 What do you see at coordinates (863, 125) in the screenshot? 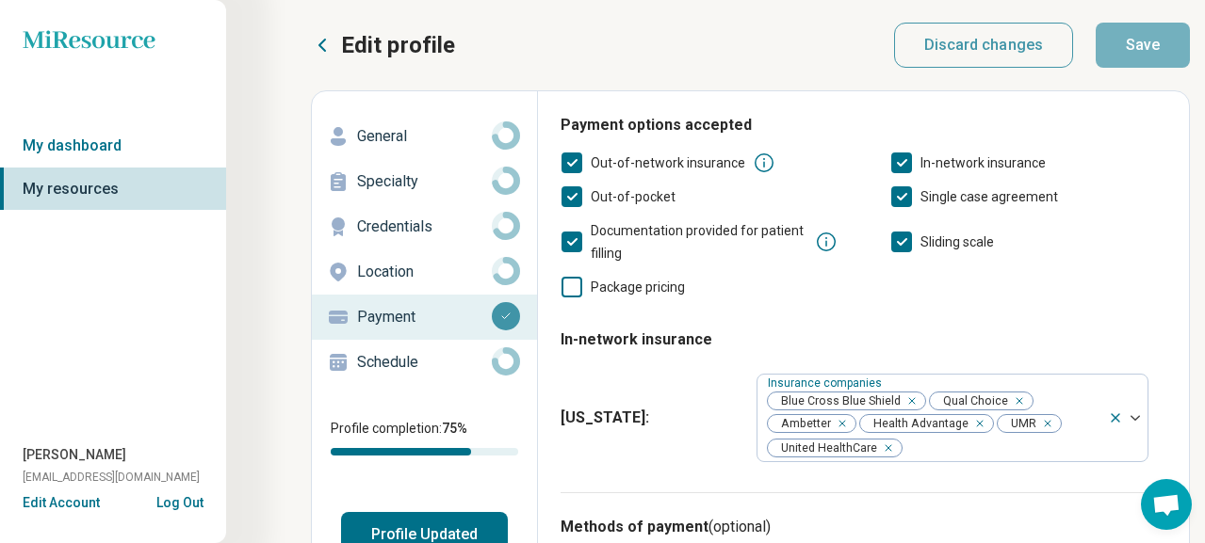
I see `h3: Payment options accepted` at bounding box center [863, 125].